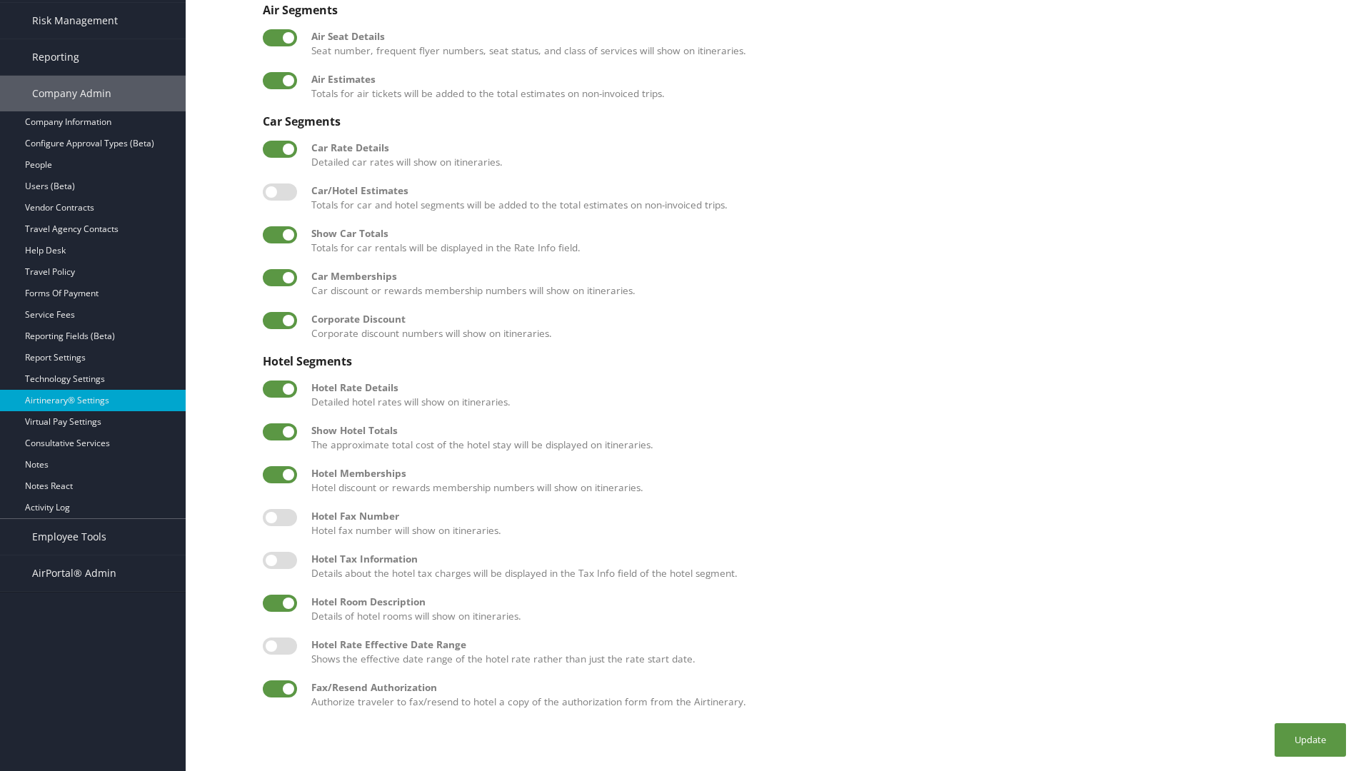 This screenshot has height=771, width=1371. What do you see at coordinates (827, 481) in the screenshot?
I see `label: Hotel discount or rewards membership numbers will show on itineraries.` at bounding box center [827, 481].